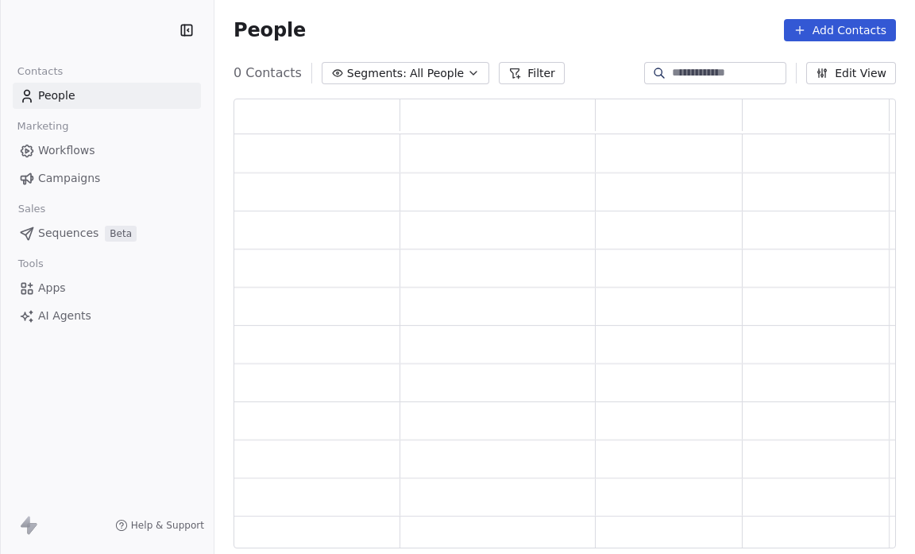 The width and height of the screenshot is (915, 554). I want to click on a: Campaigns, so click(106, 178).